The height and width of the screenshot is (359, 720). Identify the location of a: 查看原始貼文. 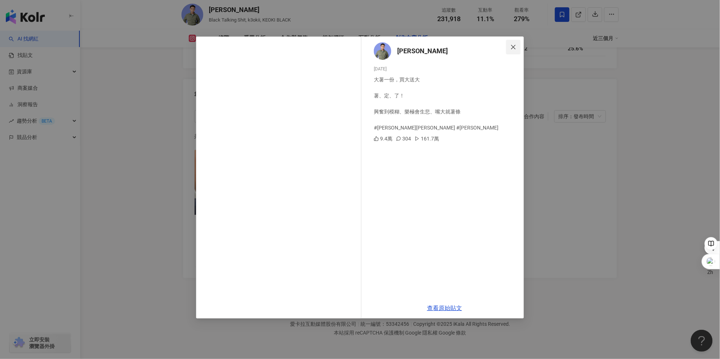
(445, 308).